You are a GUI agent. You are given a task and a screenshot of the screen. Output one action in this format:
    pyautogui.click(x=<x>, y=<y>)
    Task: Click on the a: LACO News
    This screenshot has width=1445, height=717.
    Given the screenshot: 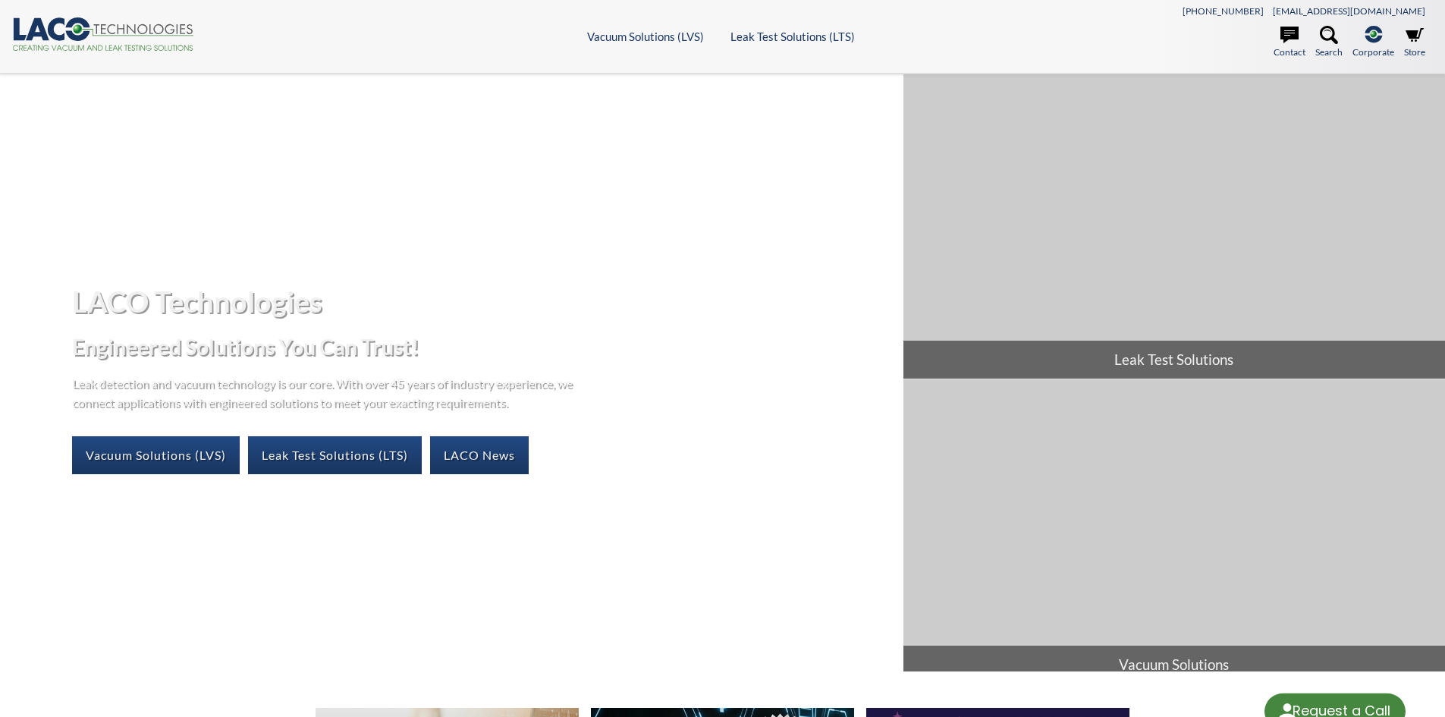 What is the action you would take?
    pyautogui.click(x=479, y=455)
    